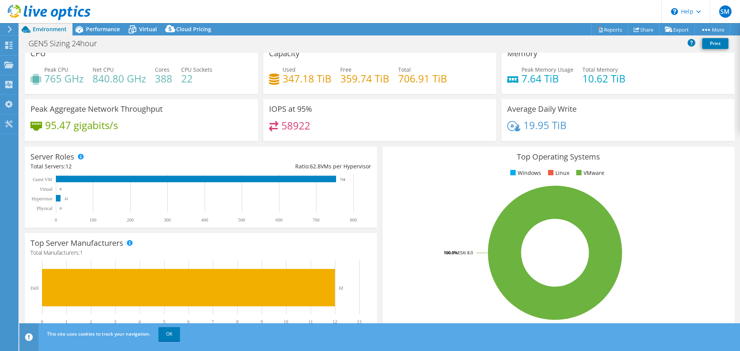 This screenshot has height=351, width=740. I want to click on text: 7, so click(213, 322).